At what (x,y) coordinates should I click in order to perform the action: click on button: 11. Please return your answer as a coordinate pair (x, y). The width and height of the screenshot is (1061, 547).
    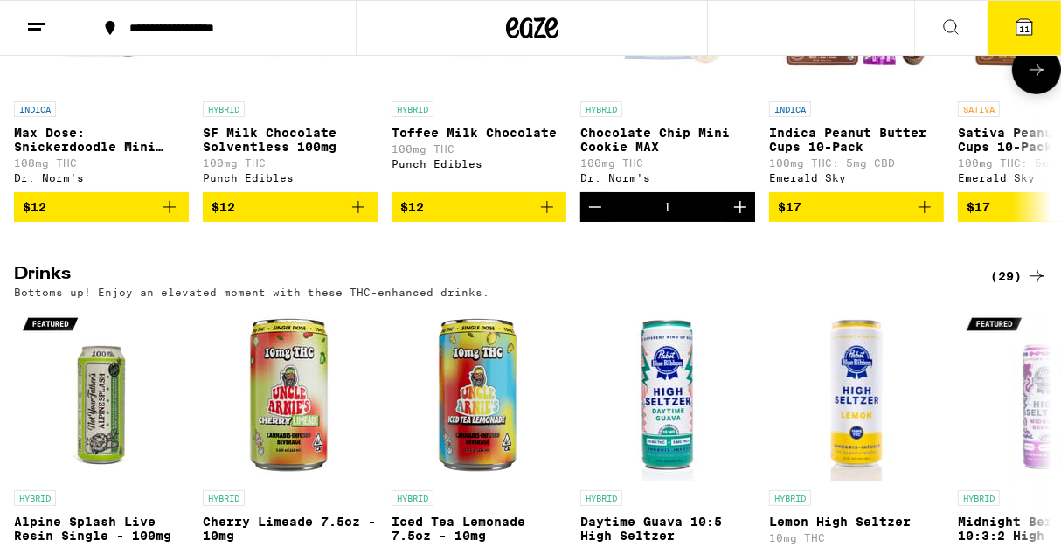
    Looking at the image, I should click on (1025, 28).